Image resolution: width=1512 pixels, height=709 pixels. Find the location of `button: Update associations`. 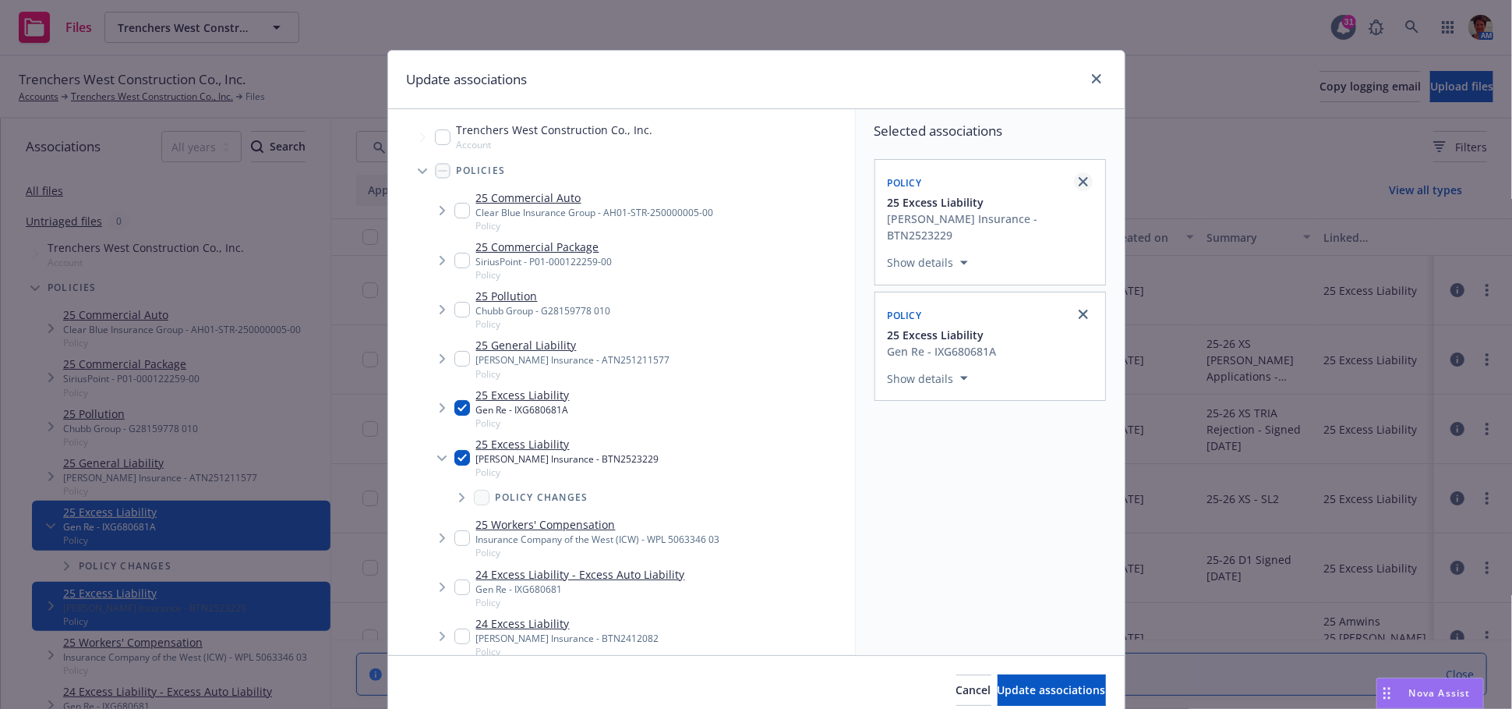

button: Update associations is located at coordinates (1052, 690).